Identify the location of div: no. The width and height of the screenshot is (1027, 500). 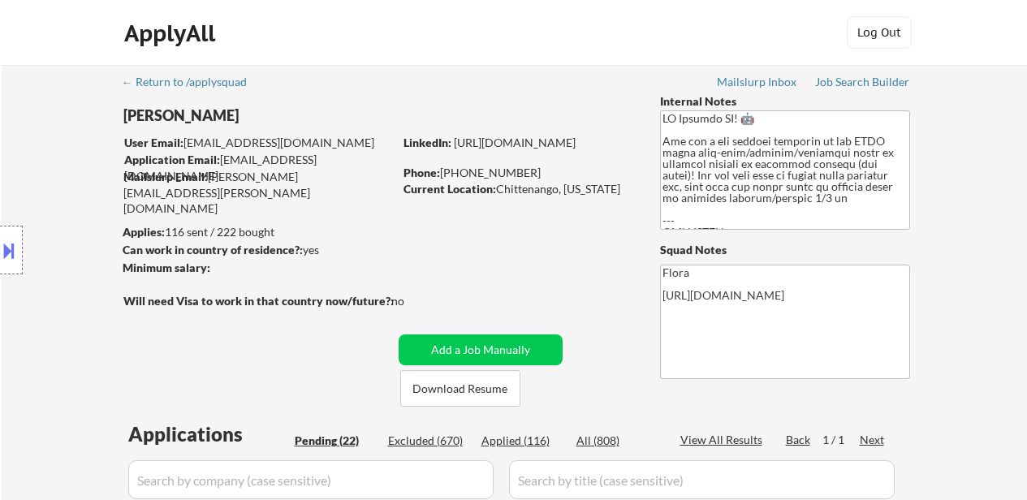
(414, 301).